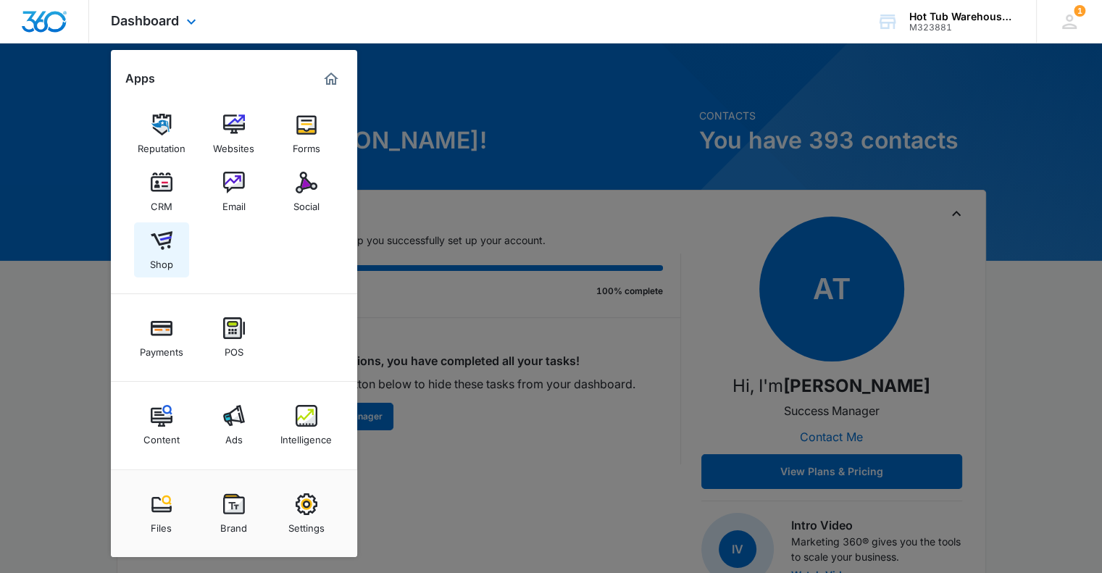 The height and width of the screenshot is (573, 1102). I want to click on span: Dashboard, so click(145, 20).